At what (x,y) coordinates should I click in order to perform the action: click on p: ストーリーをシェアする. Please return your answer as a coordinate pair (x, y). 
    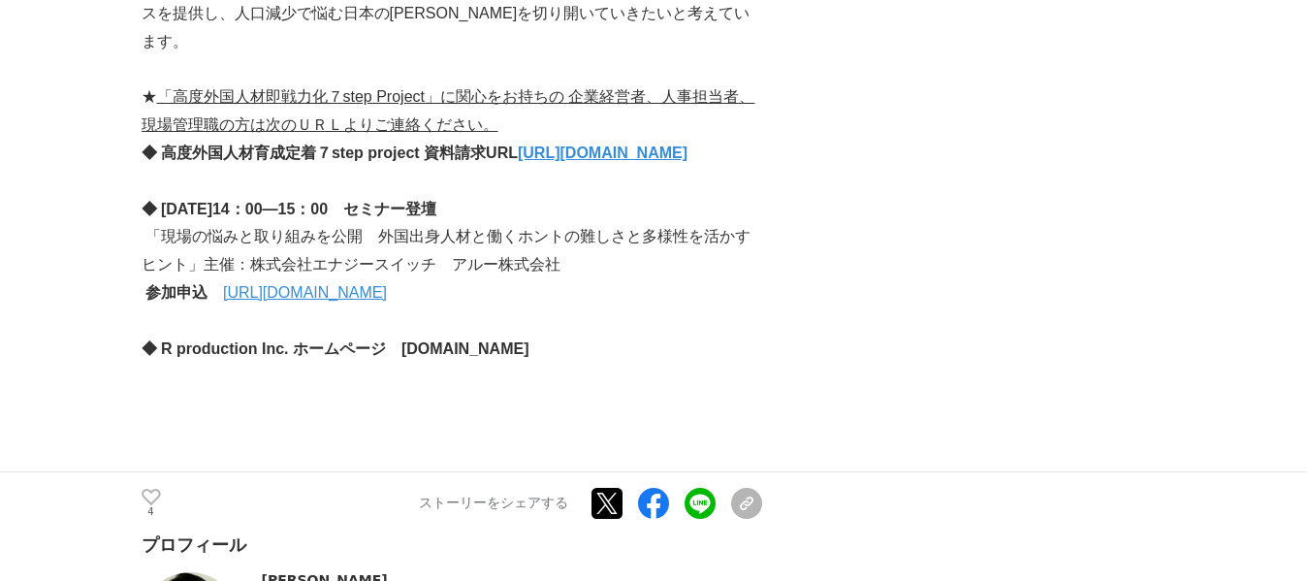
    Looking at the image, I should click on (493, 503).